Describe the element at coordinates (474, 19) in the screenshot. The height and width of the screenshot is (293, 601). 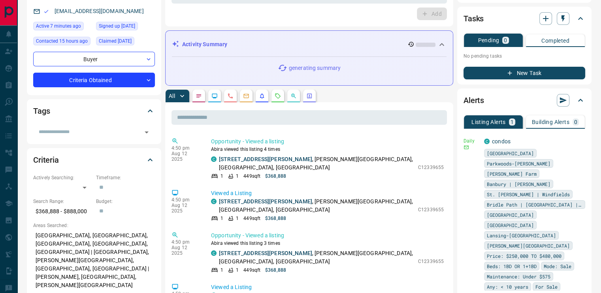
I see `h2: Tasks` at that location.